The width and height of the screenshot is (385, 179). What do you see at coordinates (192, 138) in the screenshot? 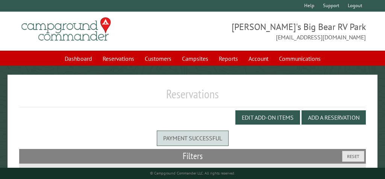
I see `div: Payment successful` at bounding box center [192, 138].